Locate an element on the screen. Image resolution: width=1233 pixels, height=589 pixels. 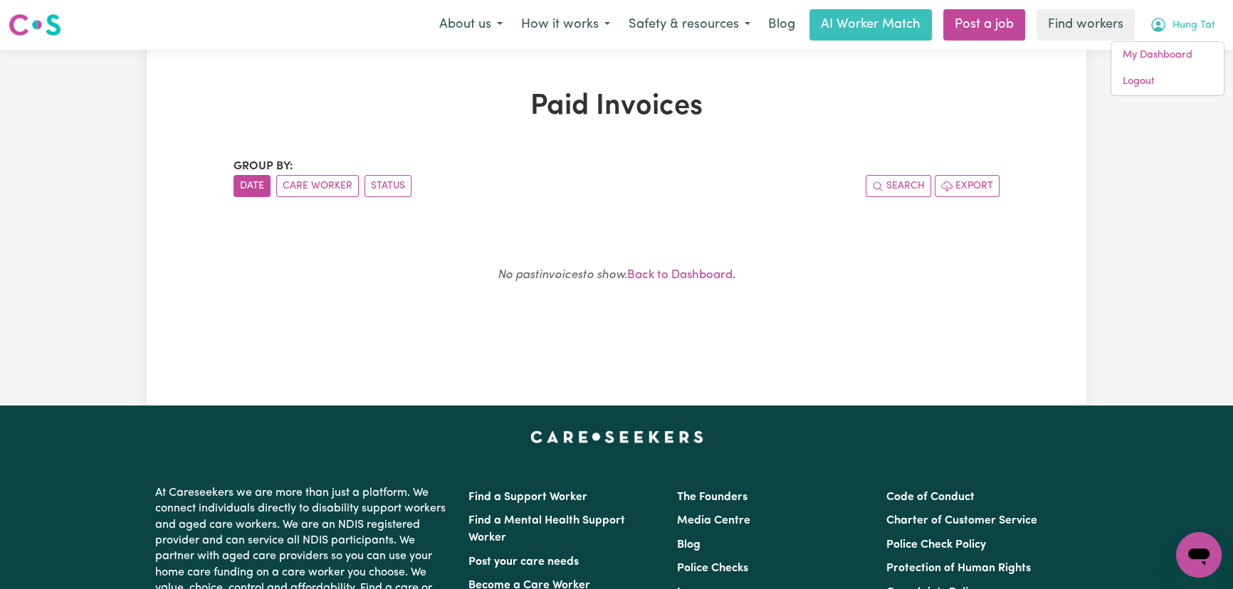
a: Logout is located at coordinates (1167, 82).